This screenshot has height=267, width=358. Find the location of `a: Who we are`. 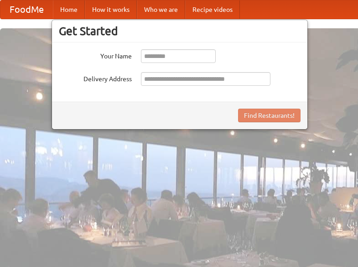

a: Who we are is located at coordinates (161, 10).